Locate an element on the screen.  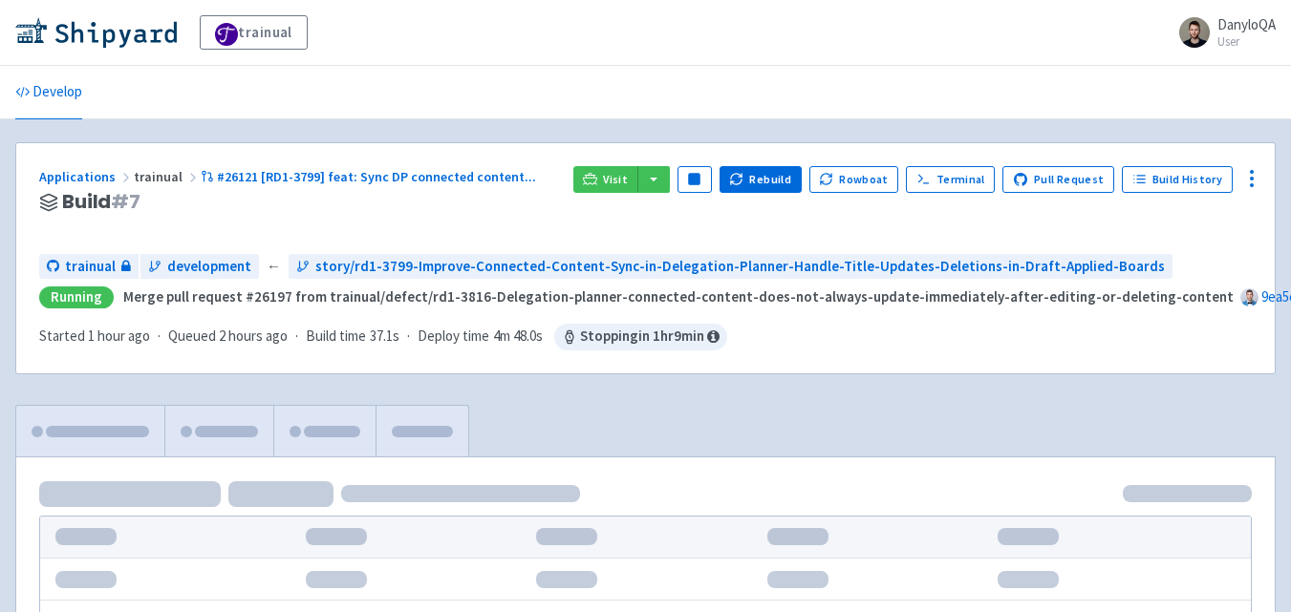
span: Visit is located at coordinates (615, 180).